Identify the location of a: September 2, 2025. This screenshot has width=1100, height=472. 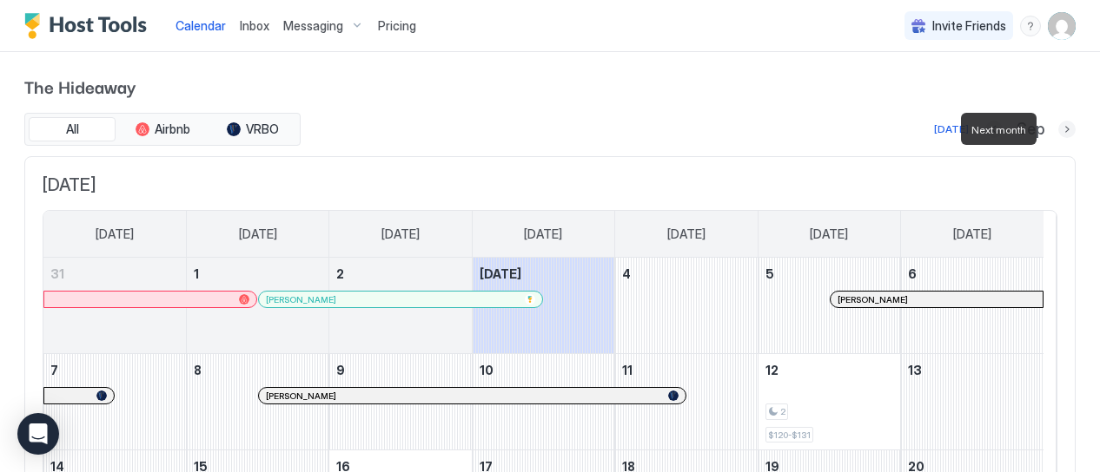
(400, 274).